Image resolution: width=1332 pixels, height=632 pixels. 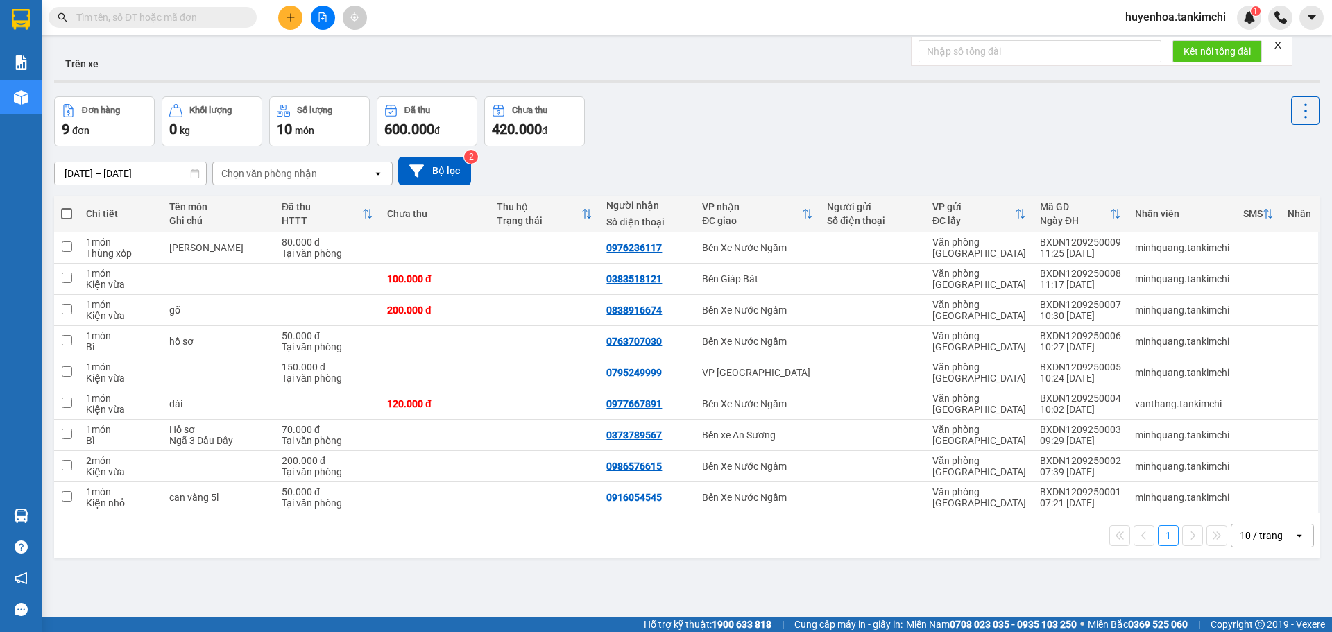 I want to click on button: Số lượng10món, so click(x=319, y=121).